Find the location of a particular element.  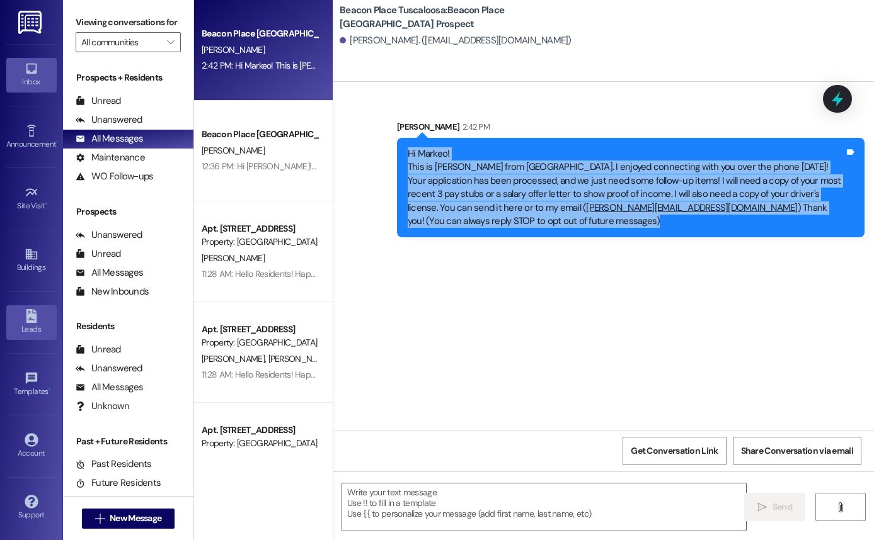

a: Templates • is located at coordinates (31, 385).